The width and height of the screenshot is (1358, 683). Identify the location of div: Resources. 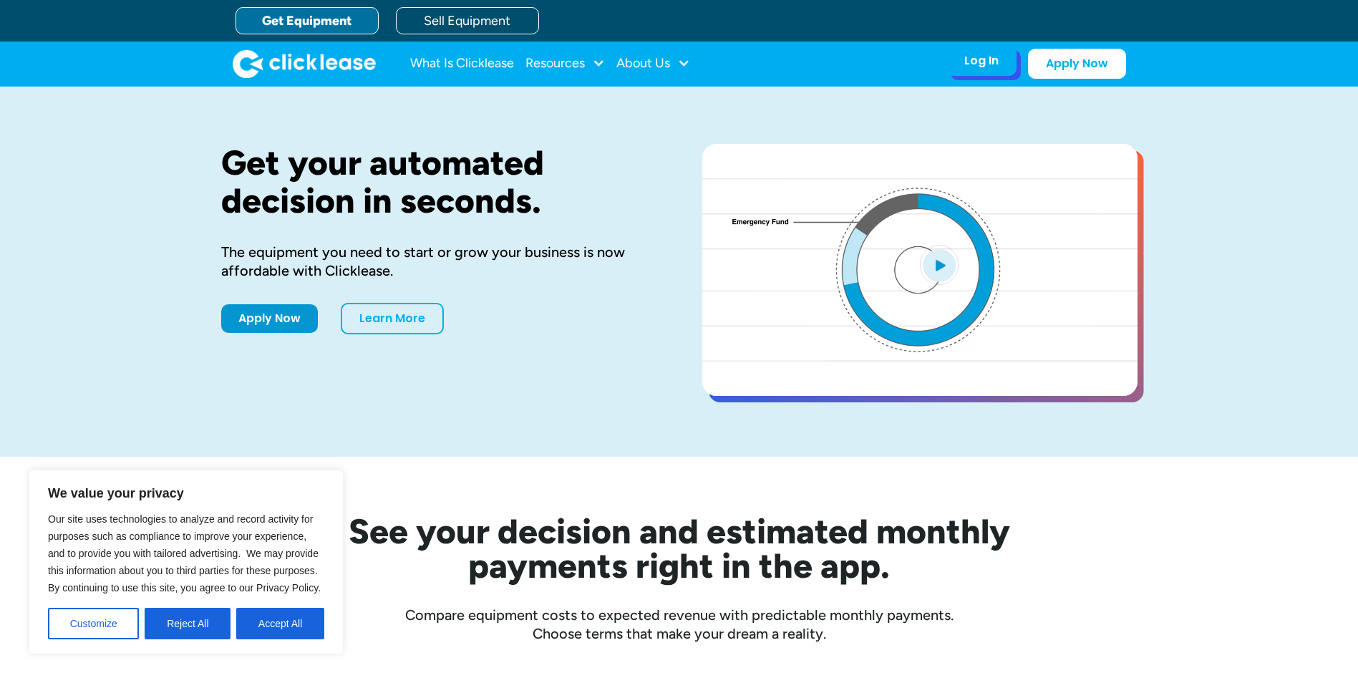
(565, 64).